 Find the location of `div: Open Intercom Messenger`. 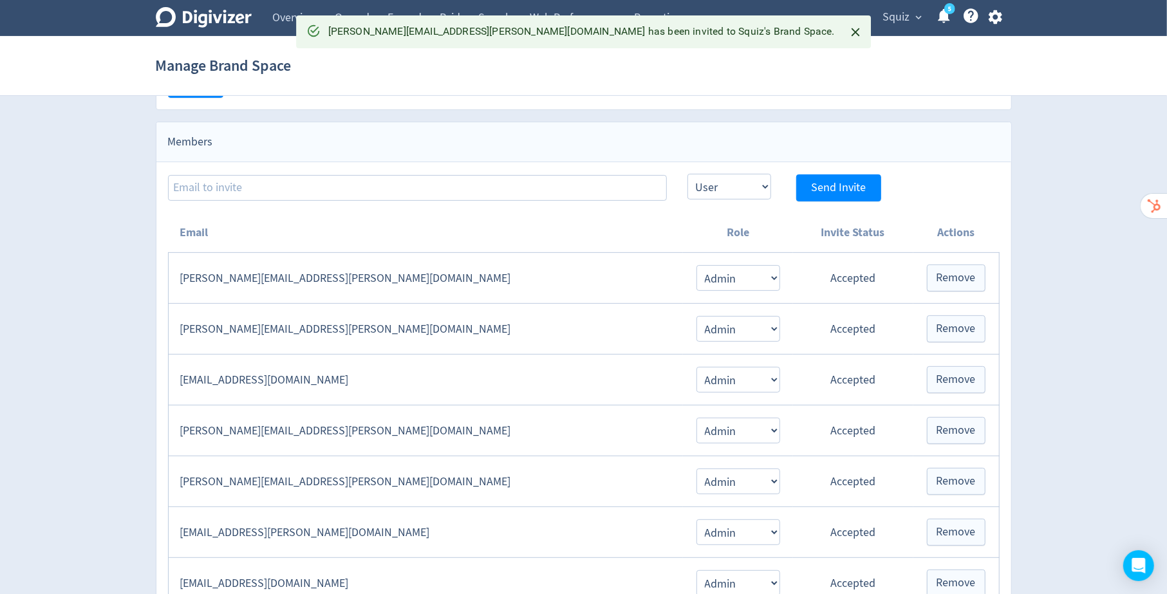

div: Open Intercom Messenger is located at coordinates (1138, 566).